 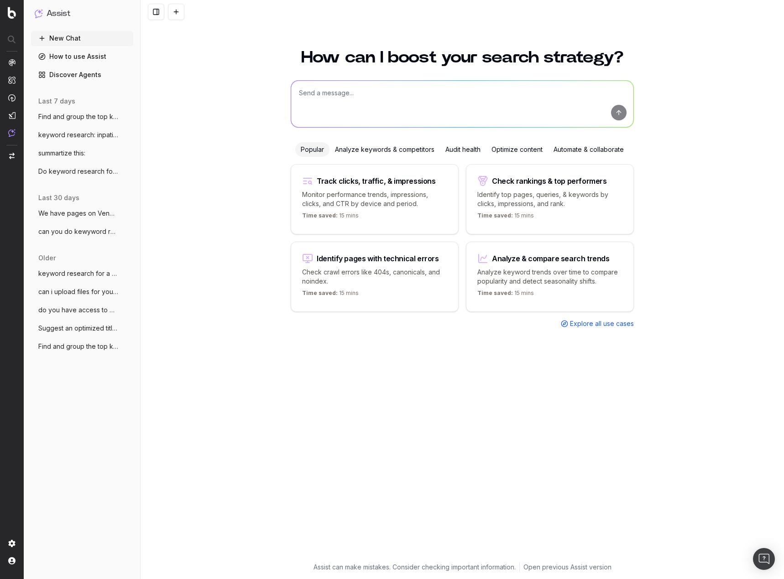 What do you see at coordinates (57, 101) in the screenshot?
I see `span: last 7 days` at bounding box center [57, 101].